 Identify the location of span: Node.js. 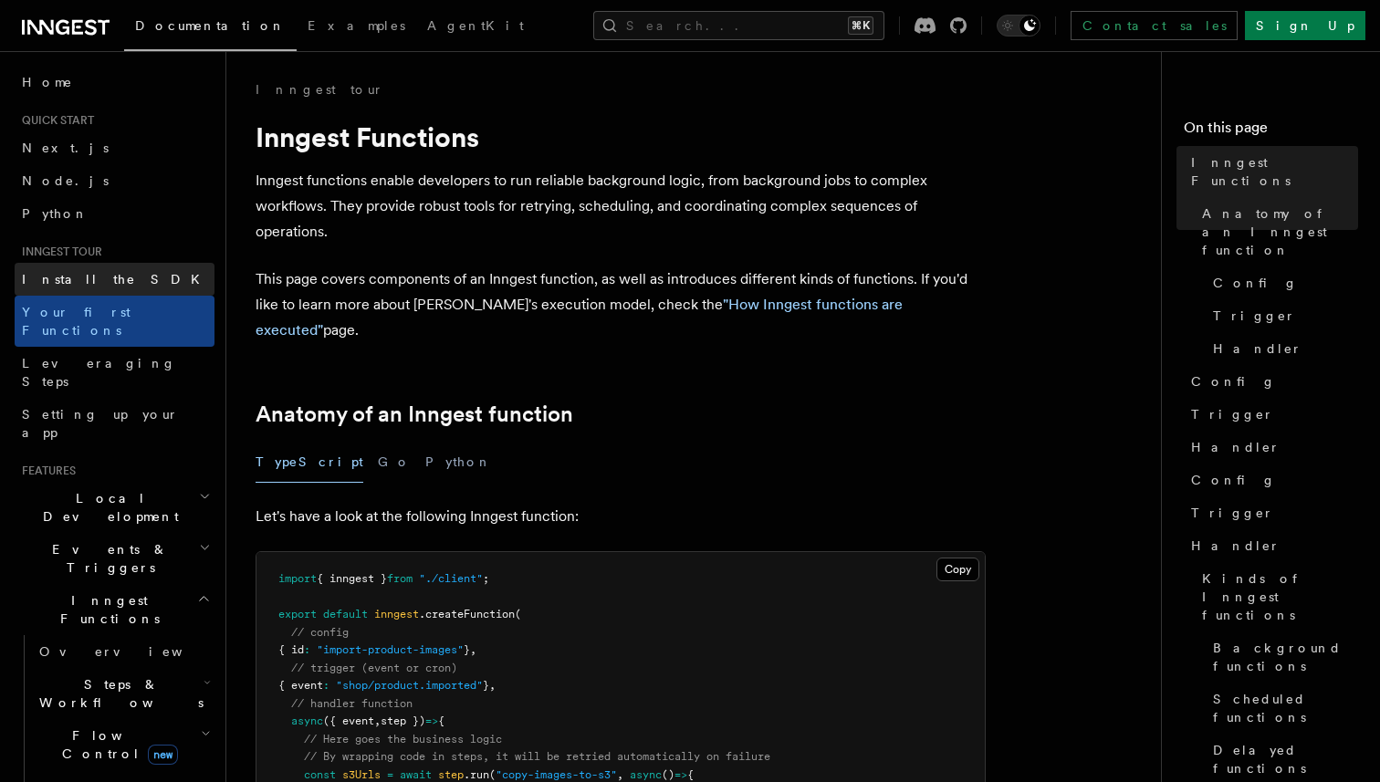
(65, 181).